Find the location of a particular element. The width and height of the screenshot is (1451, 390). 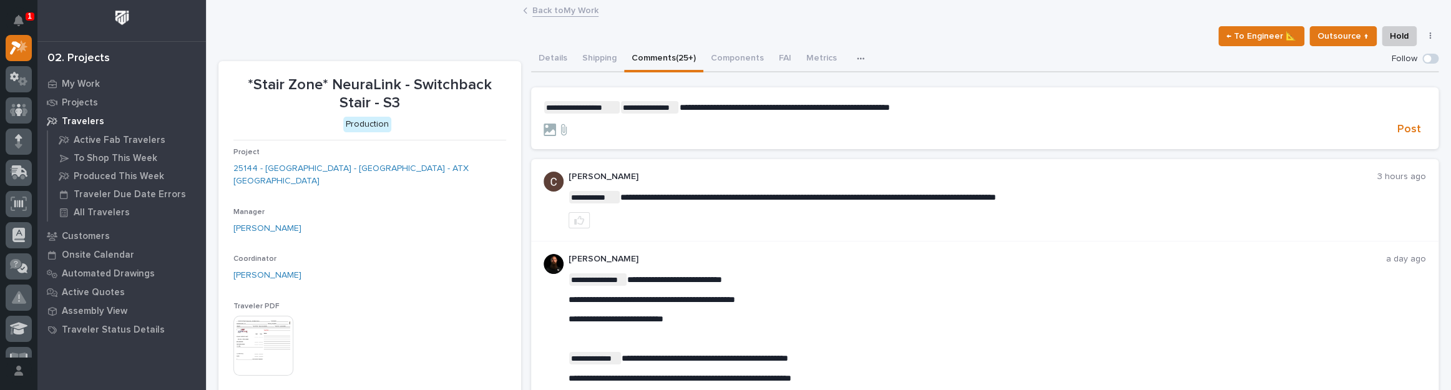

p: Active Fab Travelers is located at coordinates (119, 140).